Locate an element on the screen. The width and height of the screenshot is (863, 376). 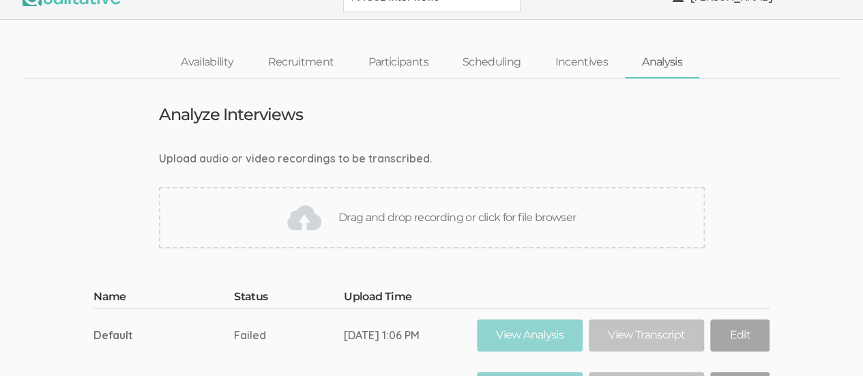
td: Failed is located at coordinates (289, 334).